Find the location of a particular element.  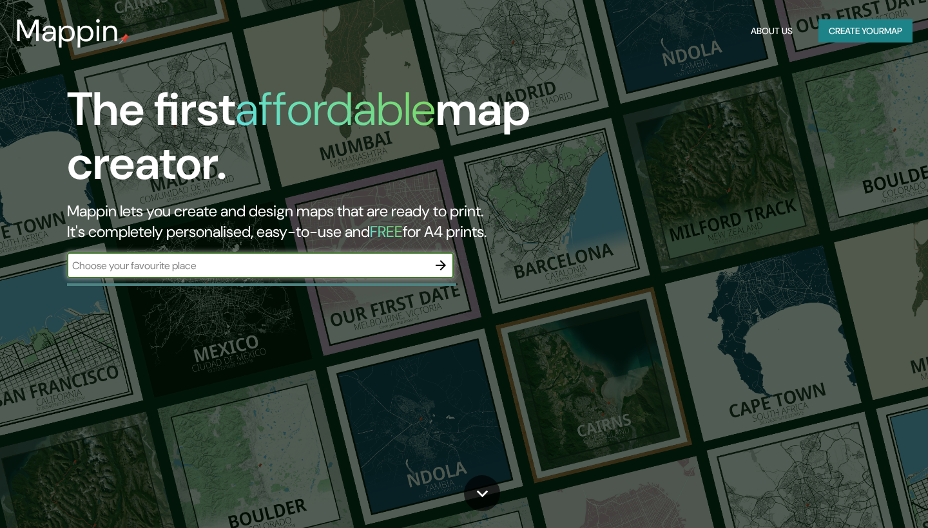

h3: Mappin is located at coordinates (67, 31).